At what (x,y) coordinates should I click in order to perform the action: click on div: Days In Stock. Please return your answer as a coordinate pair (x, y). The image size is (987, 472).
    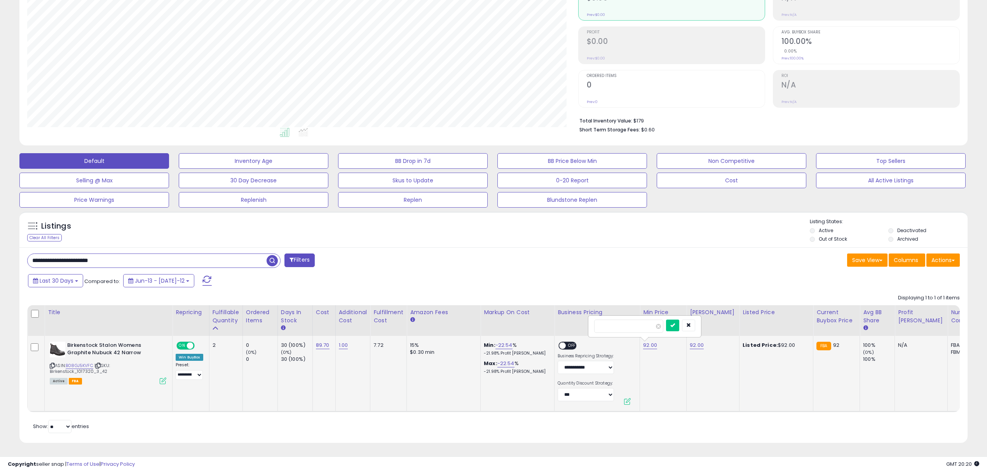
    Looking at the image, I should click on (295, 316).